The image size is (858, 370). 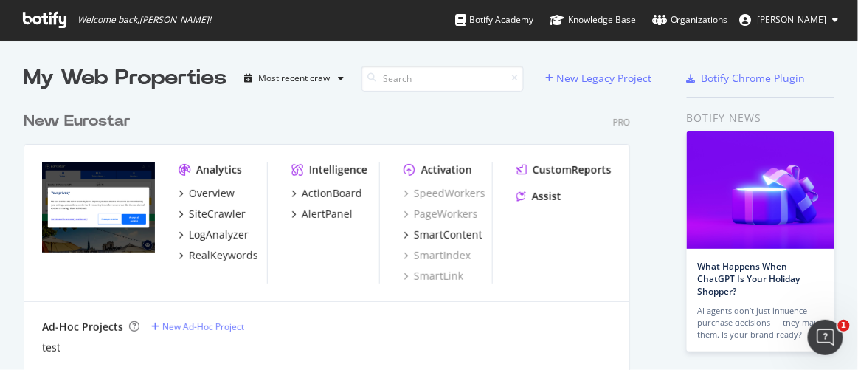 I want to click on div: New Ad-Hoc Project, so click(x=203, y=326).